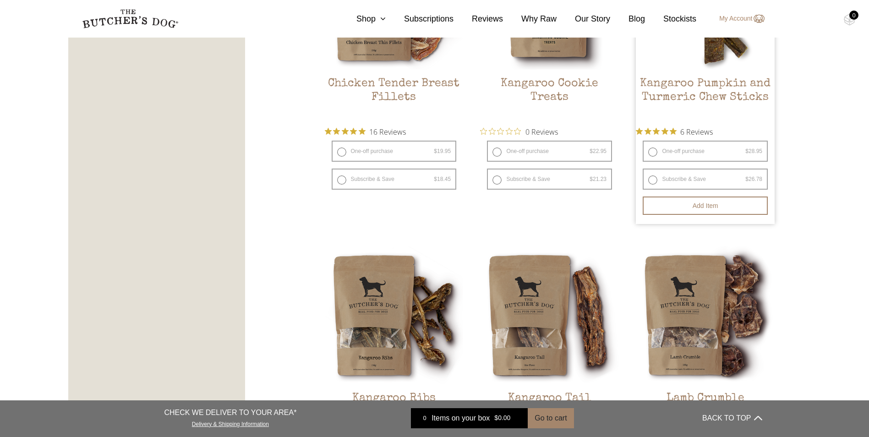 Image resolution: width=869 pixels, height=437 pixels. What do you see at coordinates (732, 418) in the screenshot?
I see `button: BACK TO TOP` at bounding box center [732, 418].